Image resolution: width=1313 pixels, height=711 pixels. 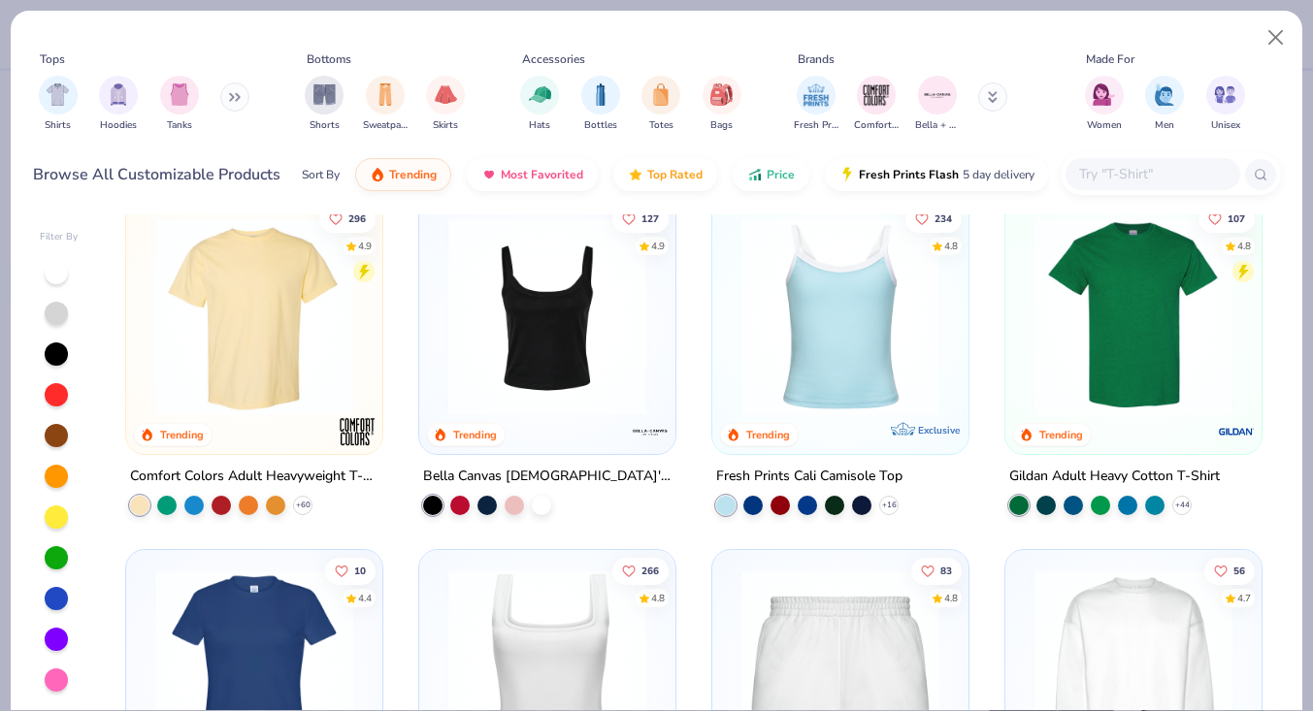 What do you see at coordinates (650, 570) in the screenshot?
I see `span: 266` at bounding box center [650, 570].